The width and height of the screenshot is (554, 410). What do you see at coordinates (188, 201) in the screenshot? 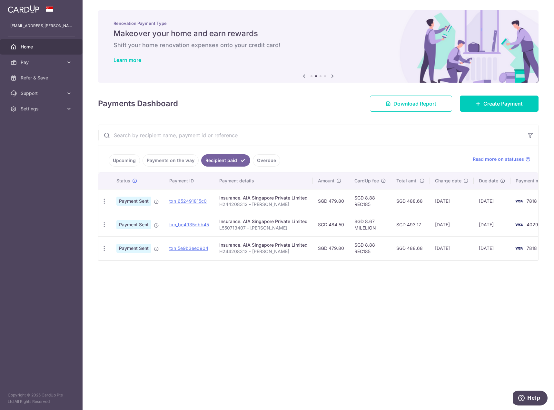
I see `a: txn_652491815c0` at bounding box center [188, 201].